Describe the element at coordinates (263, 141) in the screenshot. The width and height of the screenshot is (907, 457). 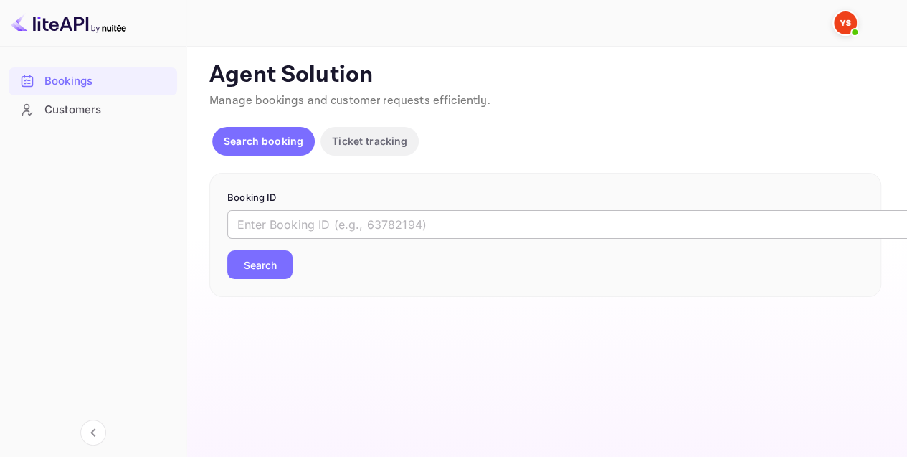
I see `p: Search booking` at that location.